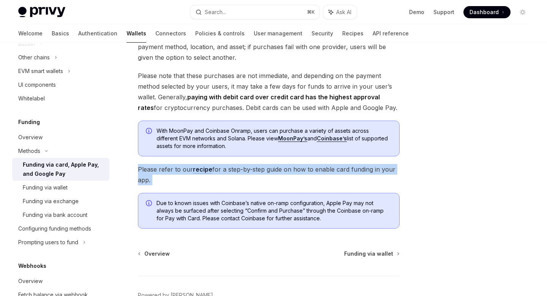 This screenshot has width=547, height=296. I want to click on span: Please note that these purchases are not immediate, and depending on the payment method selected ..., so click(269, 92).